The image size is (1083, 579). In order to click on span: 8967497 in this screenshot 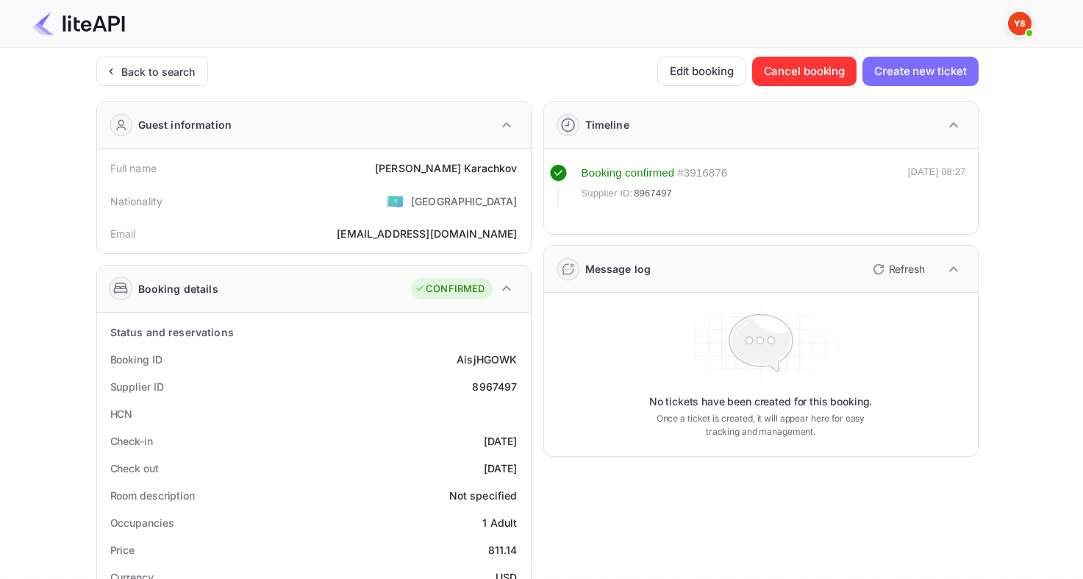, I will do `click(653, 193)`.